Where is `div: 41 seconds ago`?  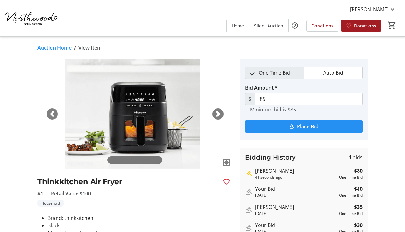 div: 41 seconds ago is located at coordinates (296, 178).